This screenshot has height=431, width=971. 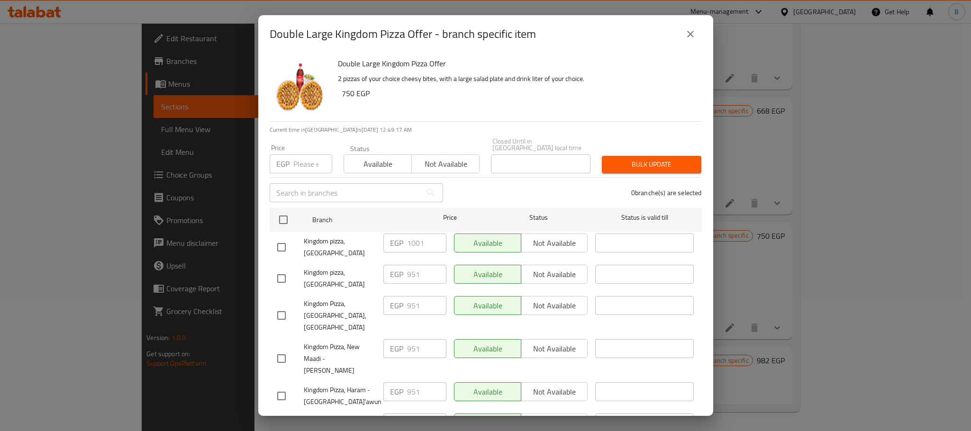 What do you see at coordinates (645, 218) in the screenshot?
I see `span: Status is valid till` at bounding box center [645, 218].